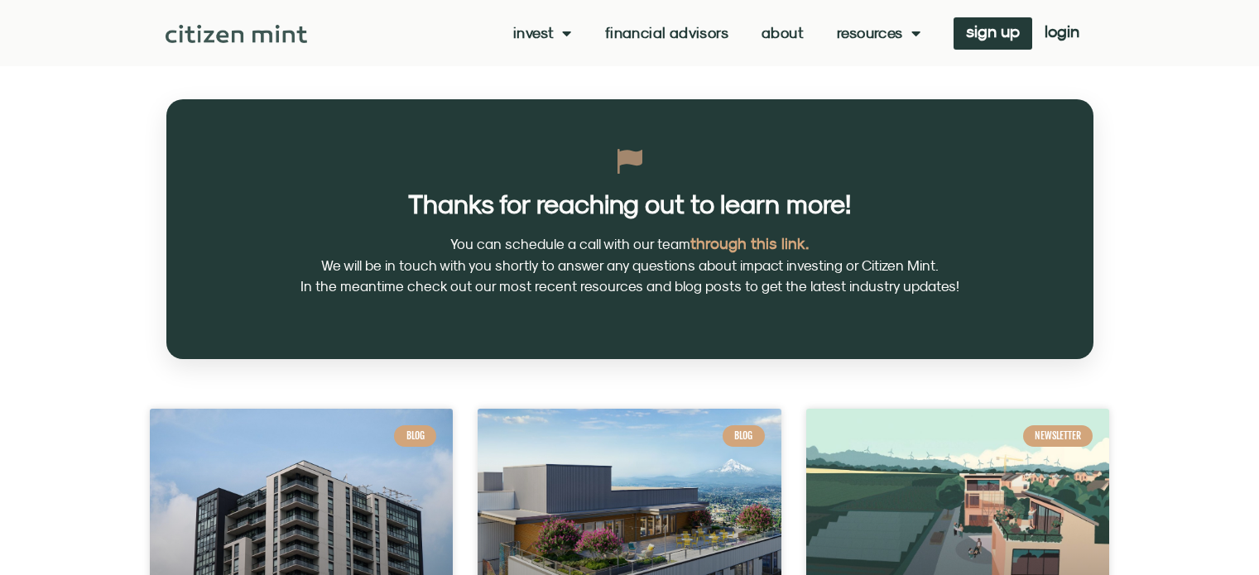  What do you see at coordinates (993, 31) in the screenshot?
I see `span: sign up` at bounding box center [993, 31].